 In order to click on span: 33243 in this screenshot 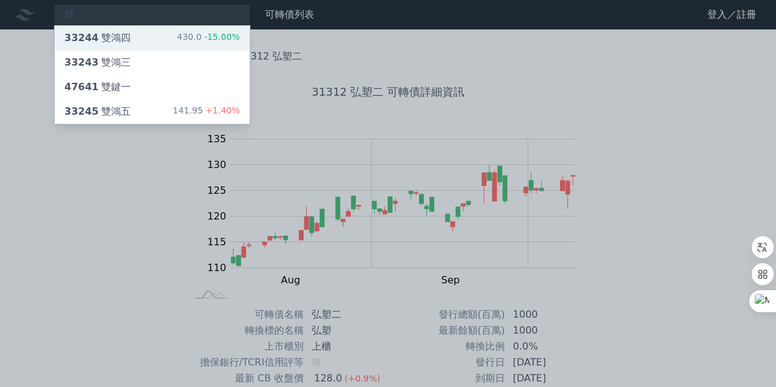, I will do `click(82, 62)`.